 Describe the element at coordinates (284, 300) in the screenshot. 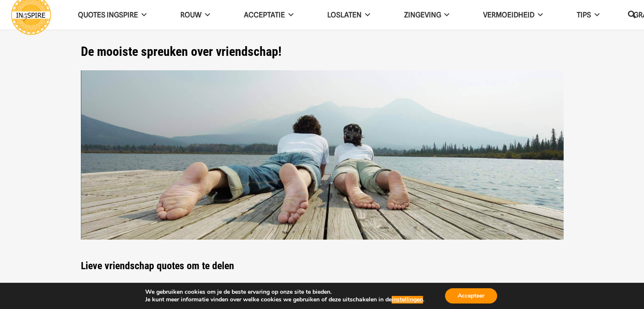

I see `p: Je kunt meer informatie vinden over welke cookies we gebruiken of deze uitschakelen in de .` at that location.